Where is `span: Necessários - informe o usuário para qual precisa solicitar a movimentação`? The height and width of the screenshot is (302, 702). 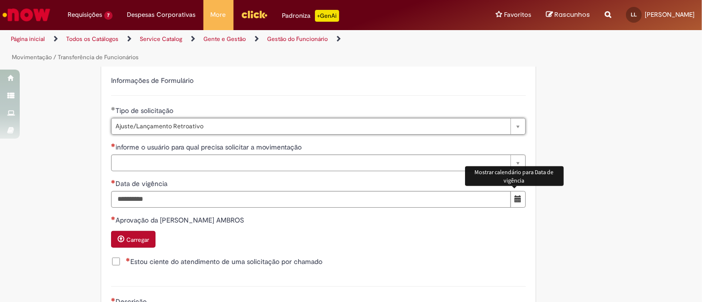
span: Necessários - informe o usuário para qual precisa solicitar a movimentação is located at coordinates (209, 147).